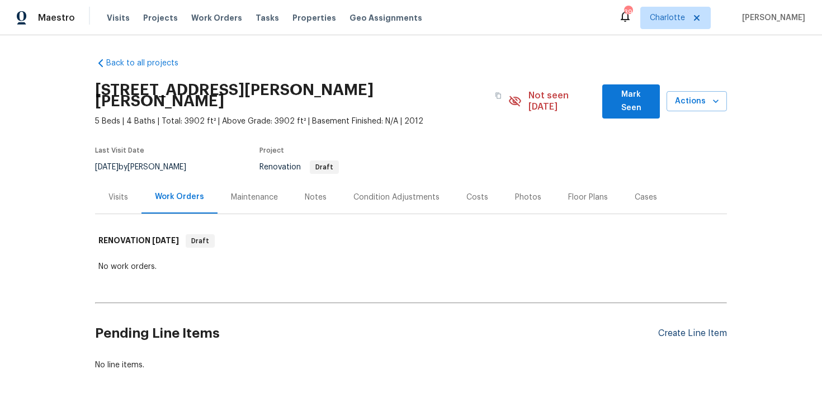  Describe the element at coordinates (216, 18) in the screenshot. I see `span: Work Orders` at that location.